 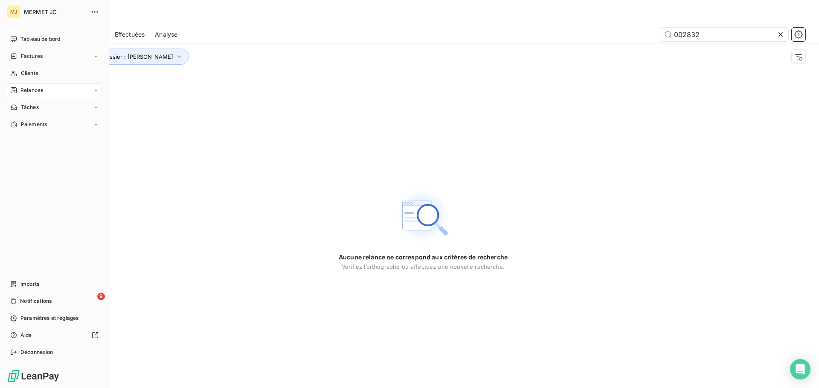 What do you see at coordinates (423, 258) in the screenshot?
I see `span: Aucune relance ne correspond aux critères de recherche` at bounding box center [423, 258].